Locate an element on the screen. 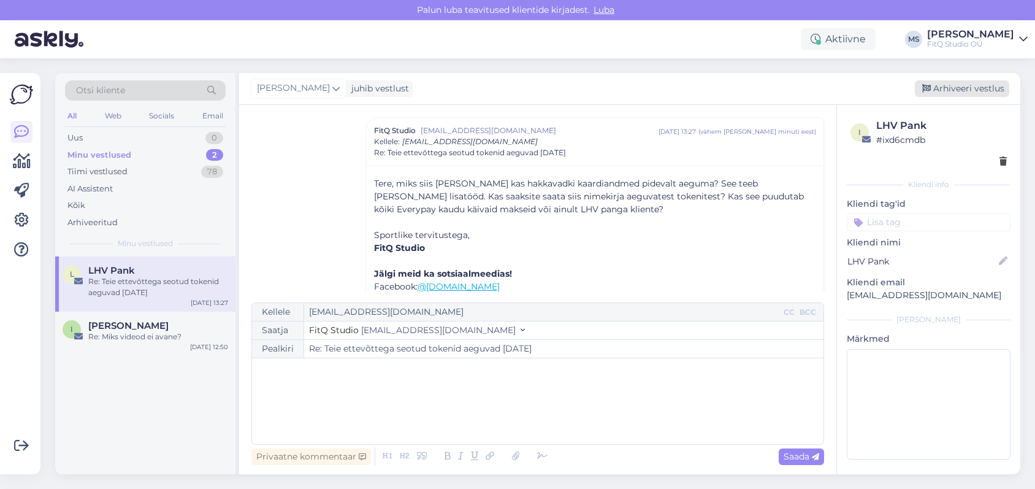 The width and height of the screenshot is (1035, 489). div: 78 is located at coordinates (212, 172).